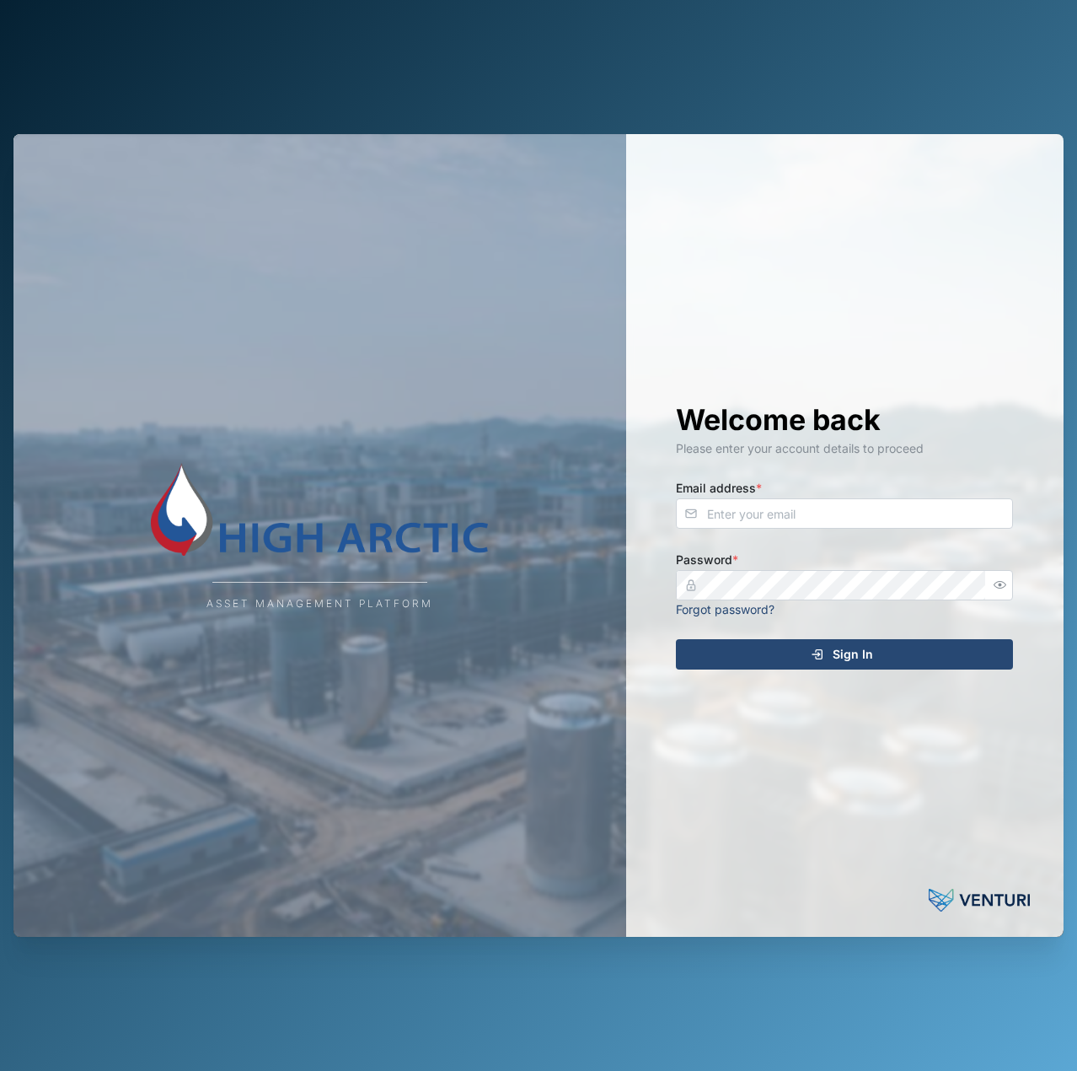 The width and height of the screenshot is (1077, 1071). What do you see at coordinates (320, 604) in the screenshot?
I see `div: Asset Management Platform` at bounding box center [320, 604].